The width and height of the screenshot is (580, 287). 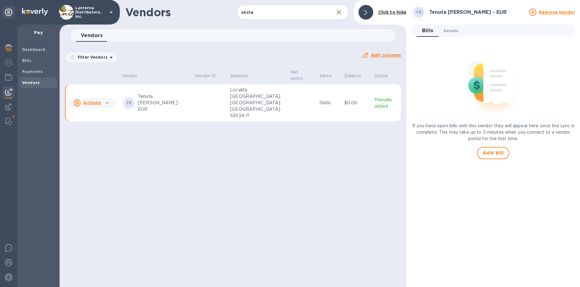 What do you see at coordinates (325, 76) in the screenshot?
I see `p: Inbox` at bounding box center [325, 76].